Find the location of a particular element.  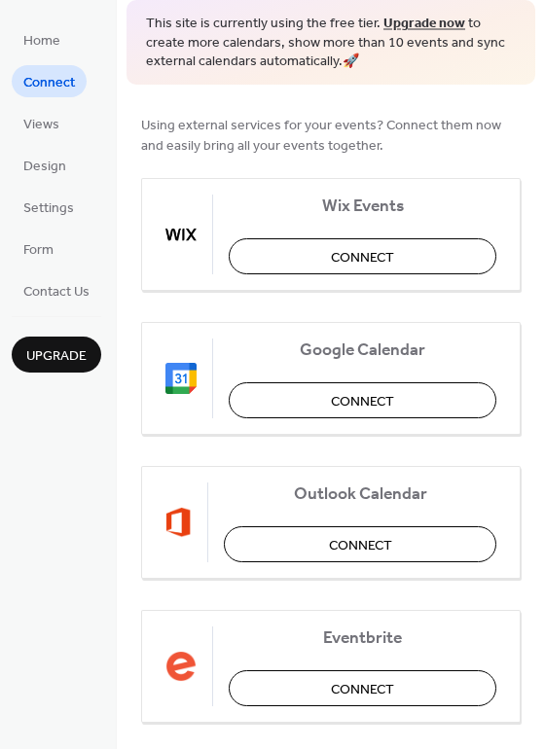

a: Design is located at coordinates (45, 164).